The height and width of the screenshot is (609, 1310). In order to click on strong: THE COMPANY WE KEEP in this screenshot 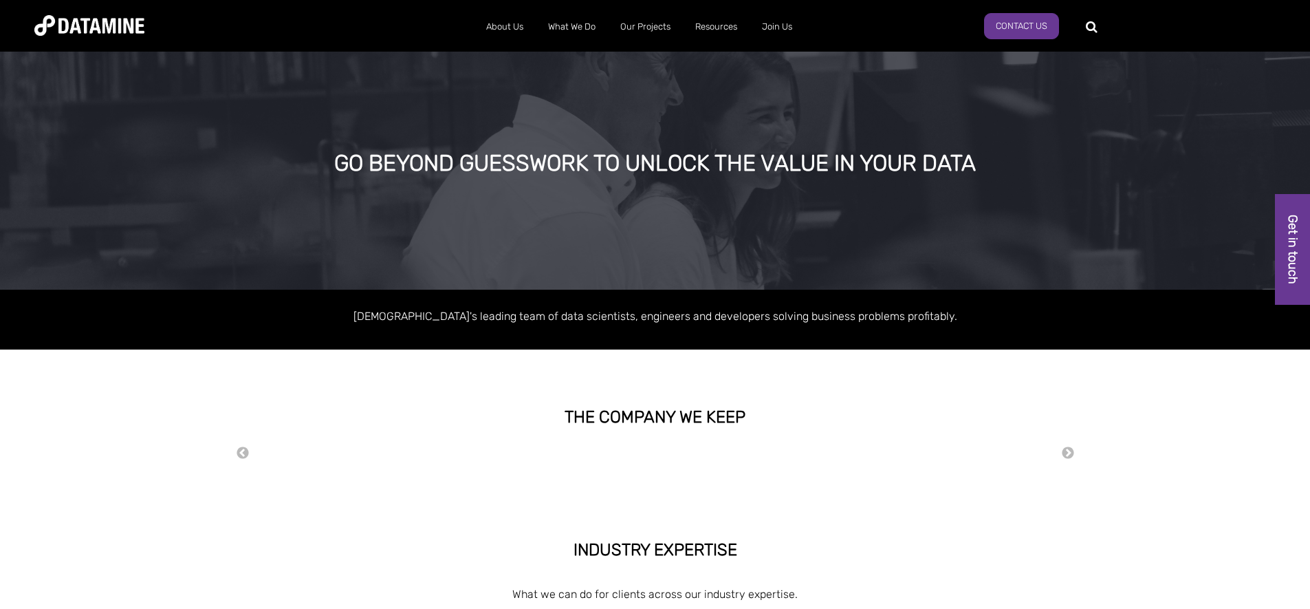, I will do `click(655, 417)`.